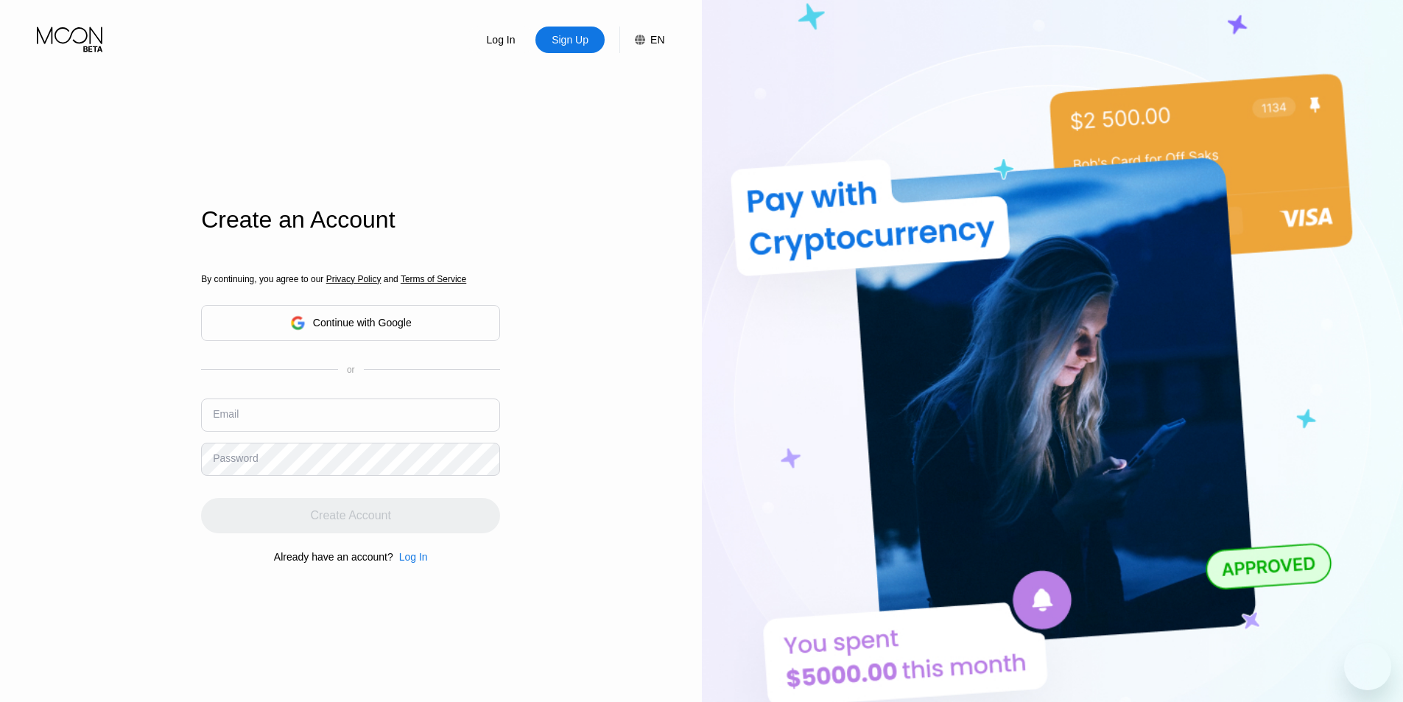 The image size is (1403, 702). What do you see at coordinates (351, 370) in the screenshot?
I see `div: or` at bounding box center [351, 370].